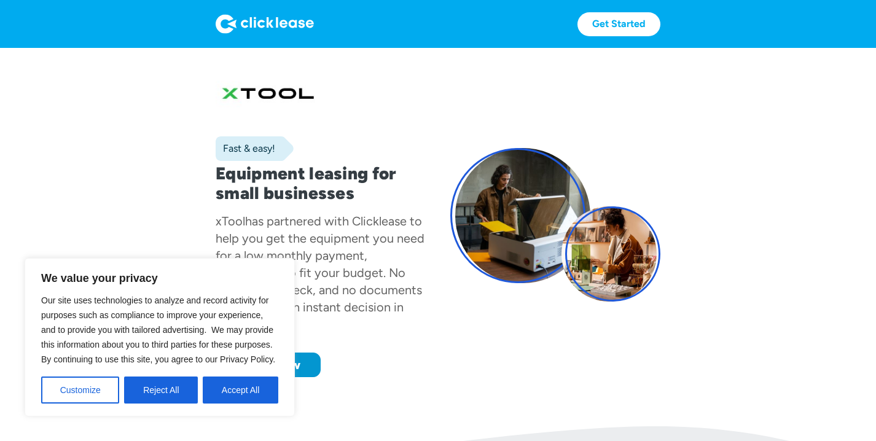  What do you see at coordinates (161, 390) in the screenshot?
I see `button: Reject All` at bounding box center [161, 390].